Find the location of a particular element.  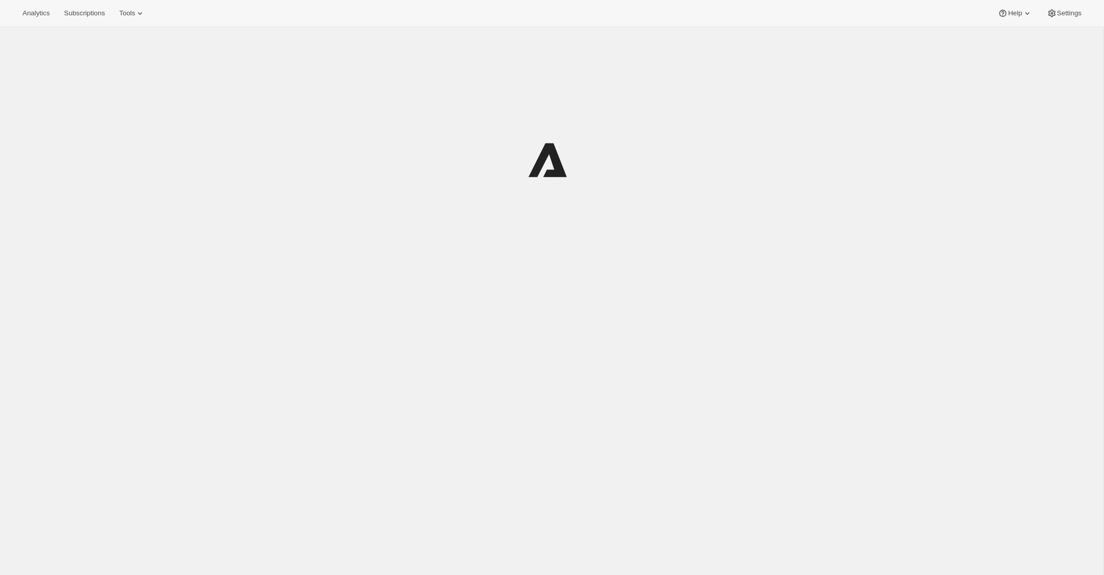

span: Subscriptions is located at coordinates (84, 13).